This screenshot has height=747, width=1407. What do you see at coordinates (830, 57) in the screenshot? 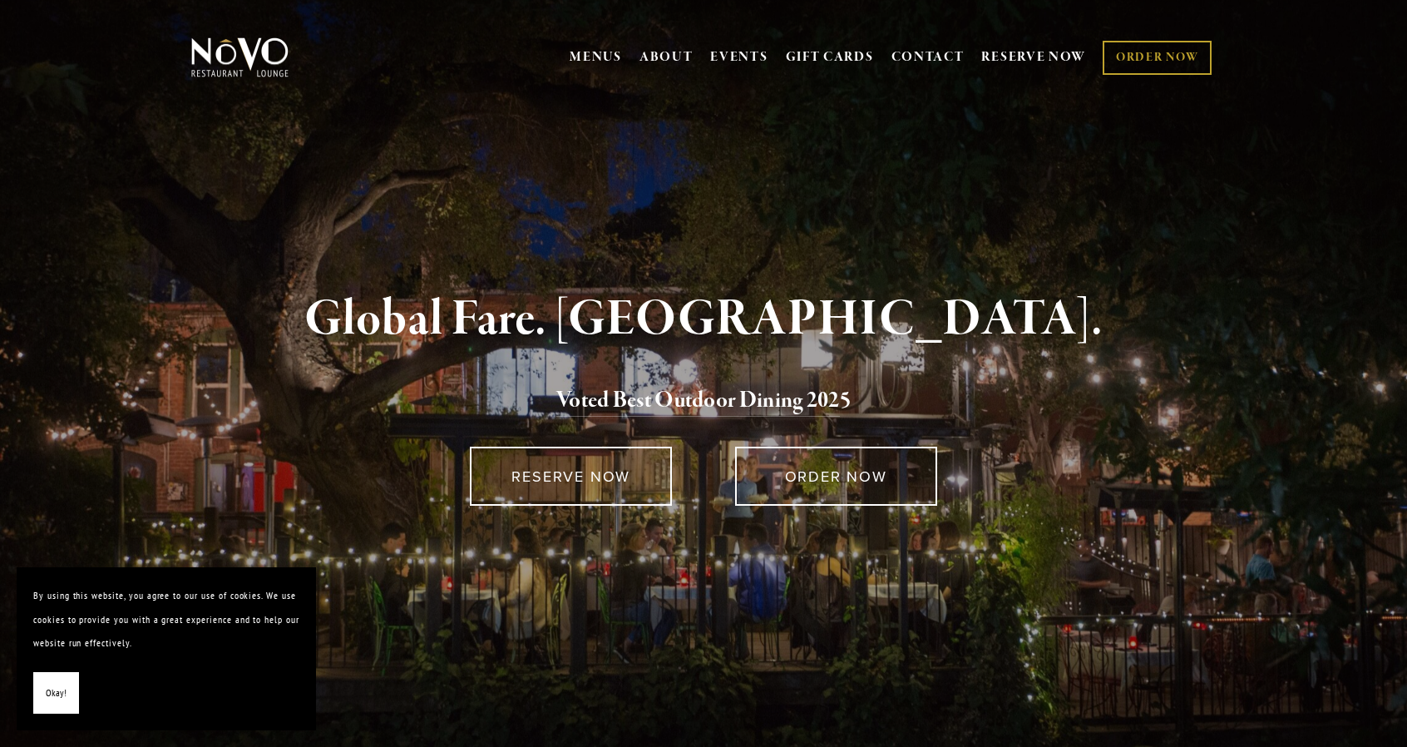
I see `a: GIFT CARDS` at bounding box center [830, 57].